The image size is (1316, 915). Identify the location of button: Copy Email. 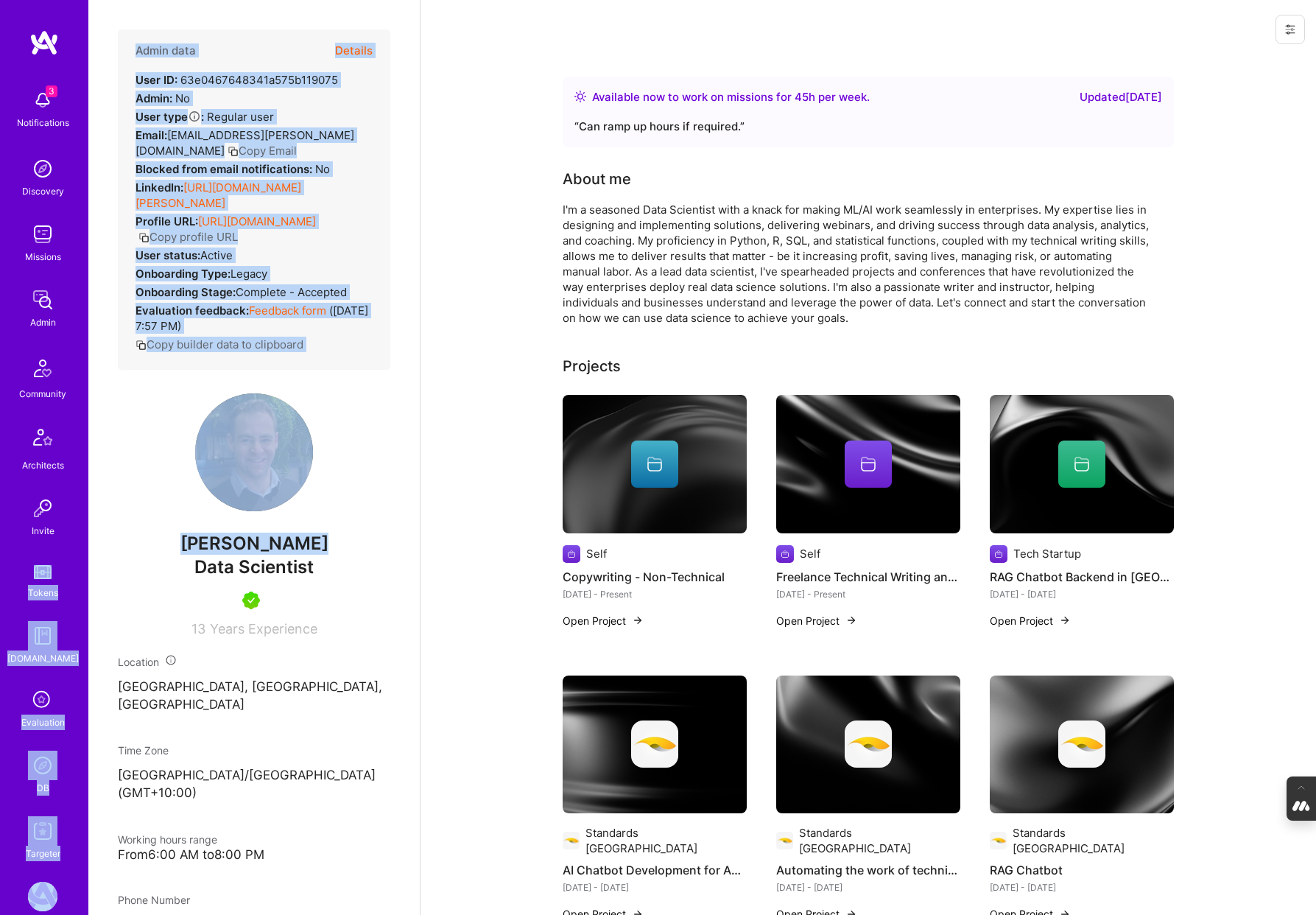
(262, 150).